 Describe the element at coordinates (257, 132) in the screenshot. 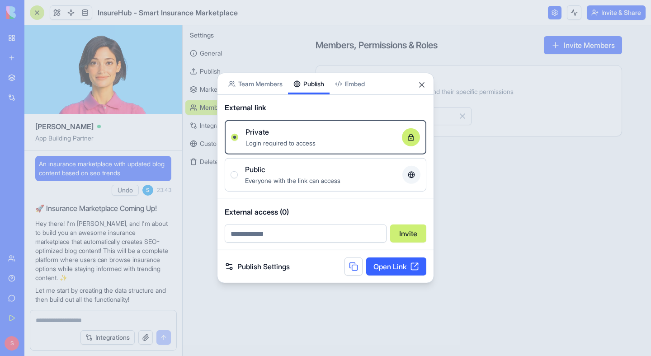

I see `span: Private` at that location.